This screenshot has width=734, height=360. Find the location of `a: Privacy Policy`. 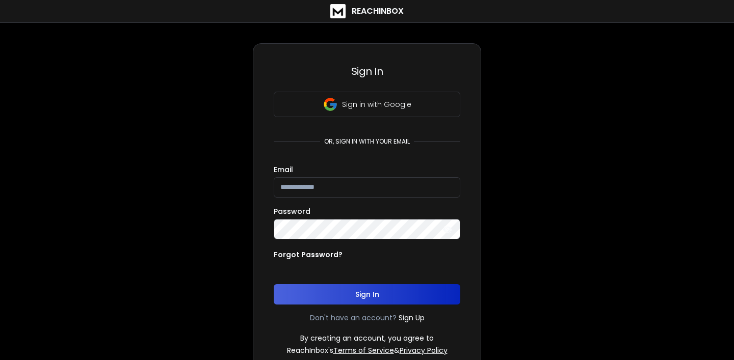

a: Privacy Policy is located at coordinates (424, 351).